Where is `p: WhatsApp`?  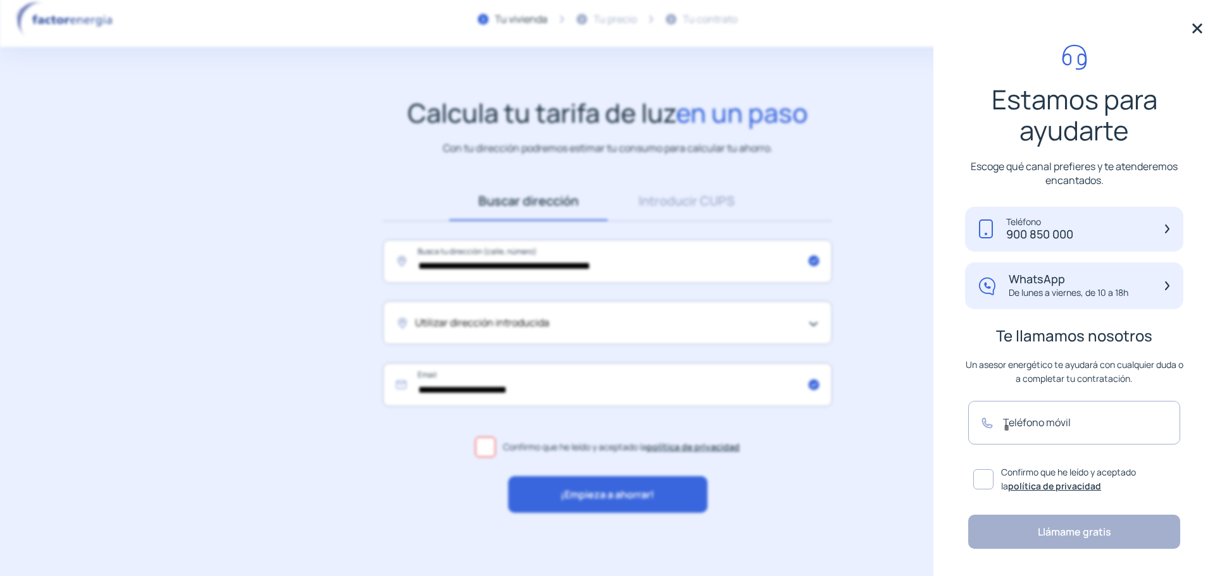 p: WhatsApp is located at coordinates (1068, 280).